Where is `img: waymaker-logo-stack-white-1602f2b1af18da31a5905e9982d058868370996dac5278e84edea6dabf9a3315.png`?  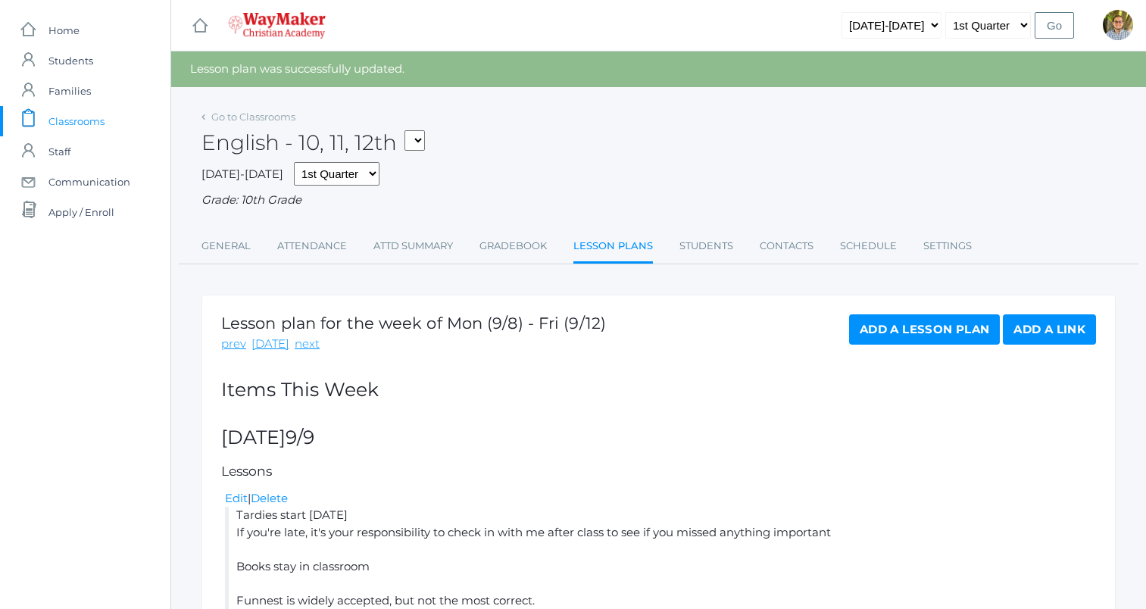
img: waymaker-logo-stack-white-1602f2b1af18da31a5905e9982d058868370996dac5278e84edea6dabf9a3315.png is located at coordinates (276, 25).